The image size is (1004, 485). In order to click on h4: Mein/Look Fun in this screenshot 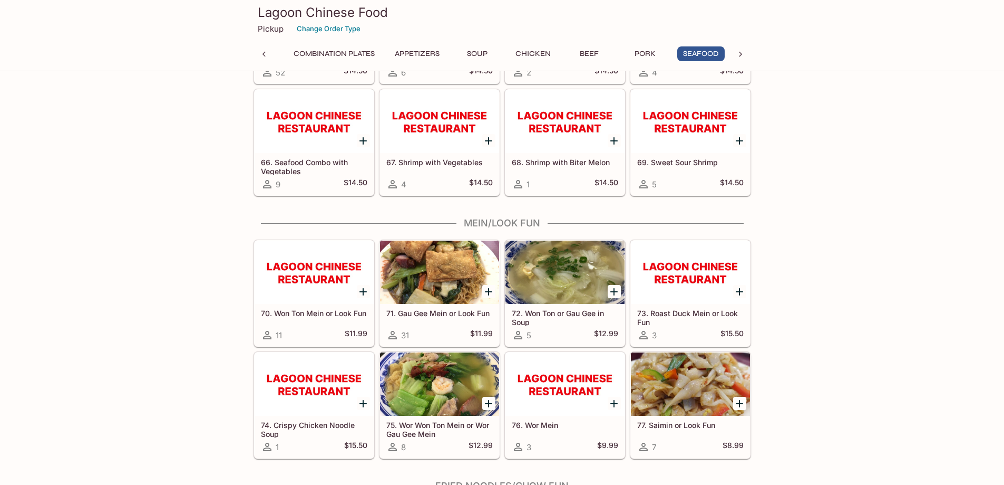, I will do `click(503, 223)`.